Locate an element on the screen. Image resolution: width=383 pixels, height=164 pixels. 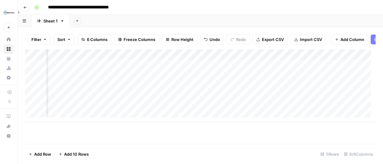
button: 6 Columns is located at coordinates (94, 39).